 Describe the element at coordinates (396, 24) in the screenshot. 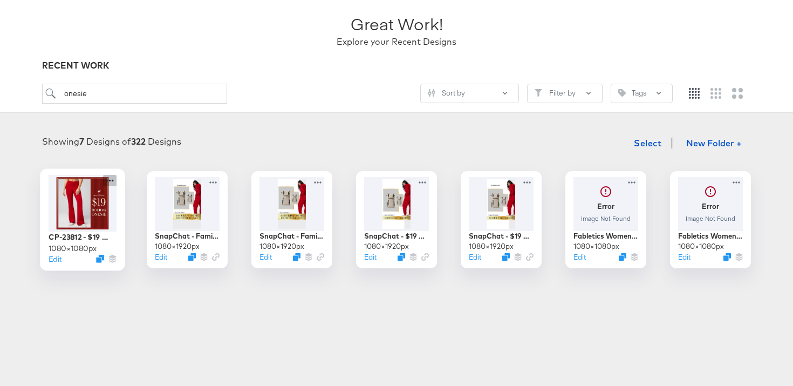

I see `div: Great Work!` at that location.